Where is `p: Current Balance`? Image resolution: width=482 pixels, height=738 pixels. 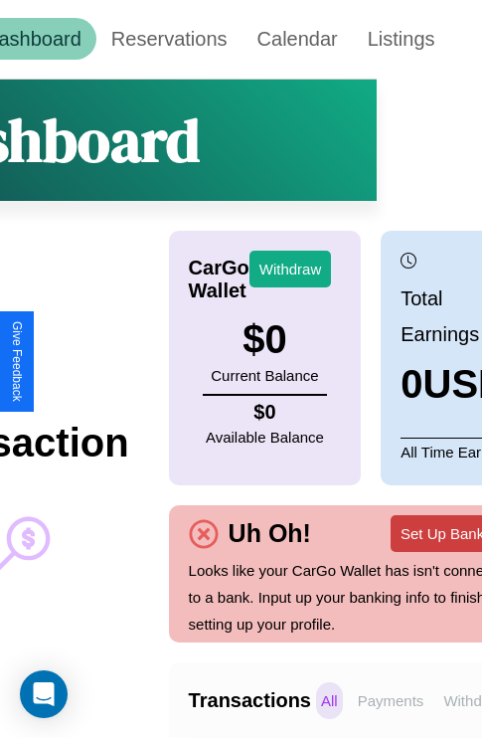 p: Current Balance is located at coordinates (264, 375).